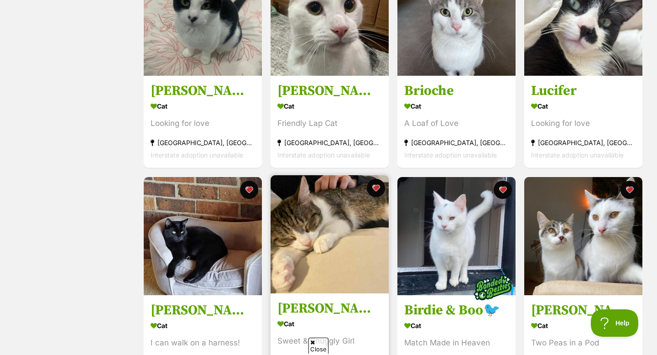 This screenshot has height=355, width=657. What do you see at coordinates (456, 124) in the screenshot?
I see `div: A Loaf of Love` at bounding box center [456, 124].